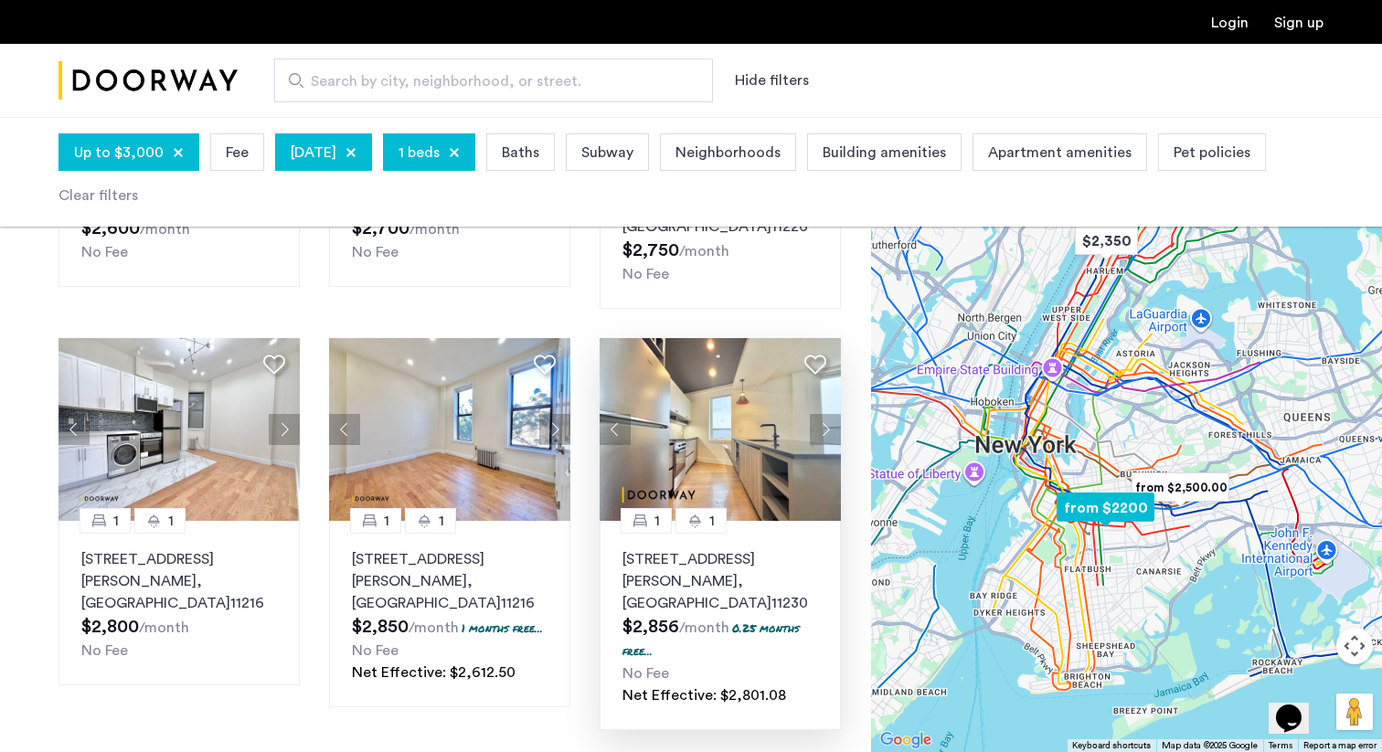 The image size is (1382, 752). I want to click on img: 2012_638521834379697165.jpeg, so click(450, 429).